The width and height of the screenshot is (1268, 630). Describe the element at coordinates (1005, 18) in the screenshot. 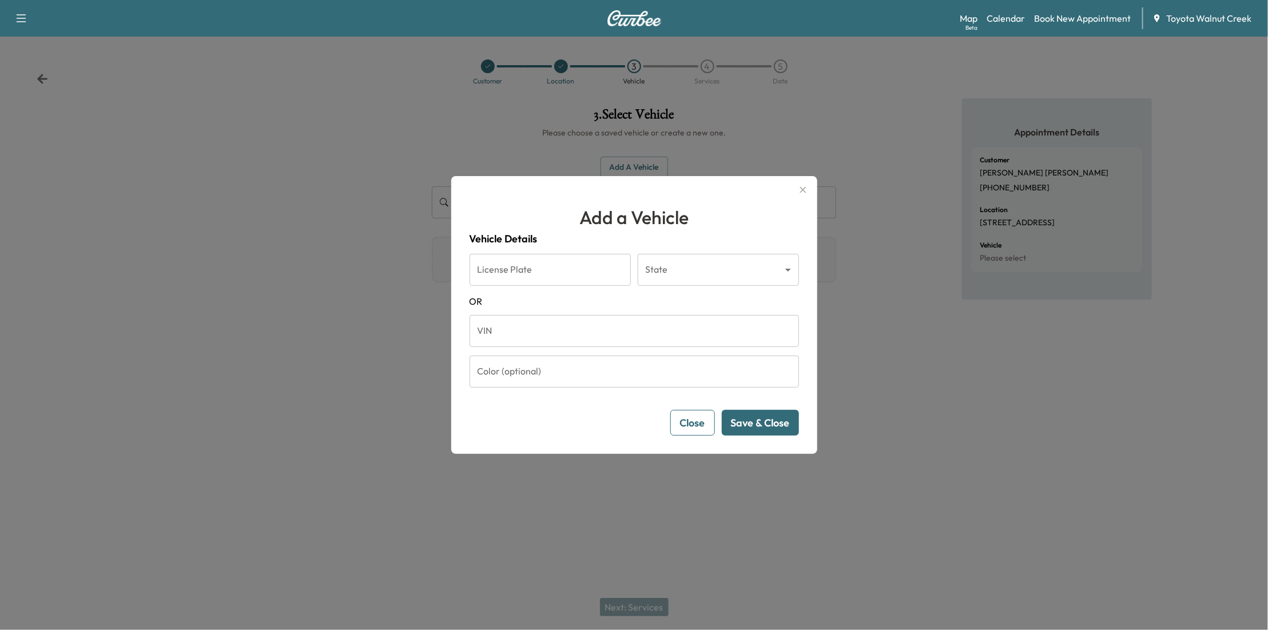

I see `a: Calendar` at that location.